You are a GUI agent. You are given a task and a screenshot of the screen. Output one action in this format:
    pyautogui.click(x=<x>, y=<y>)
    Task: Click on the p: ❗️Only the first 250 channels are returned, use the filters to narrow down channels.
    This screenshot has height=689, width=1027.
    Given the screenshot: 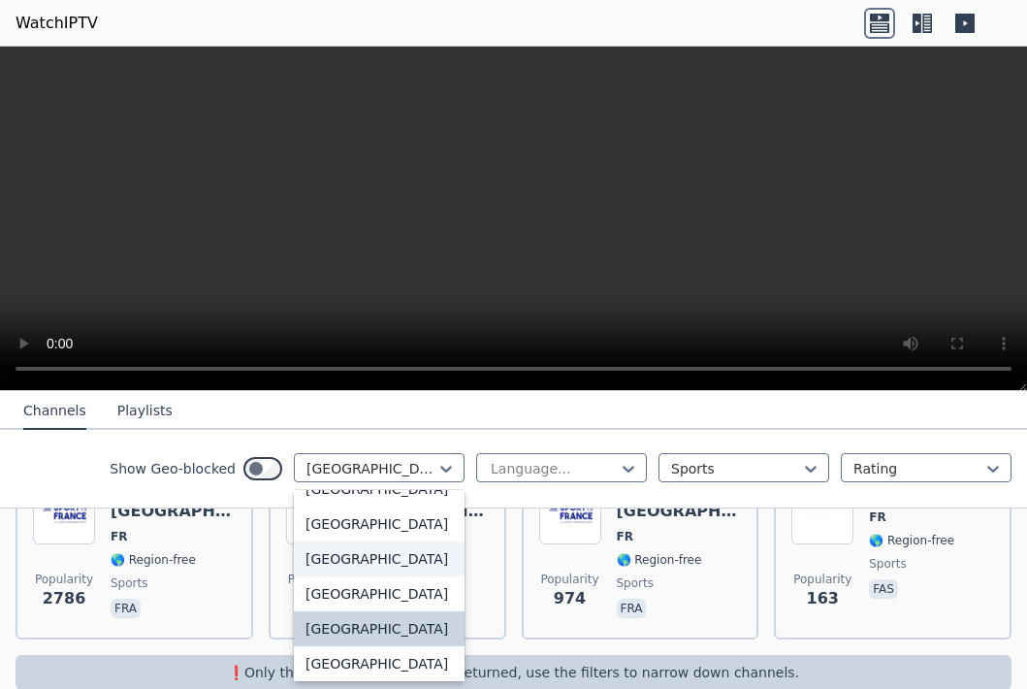 What is the action you would take?
    pyautogui.click(x=513, y=672)
    